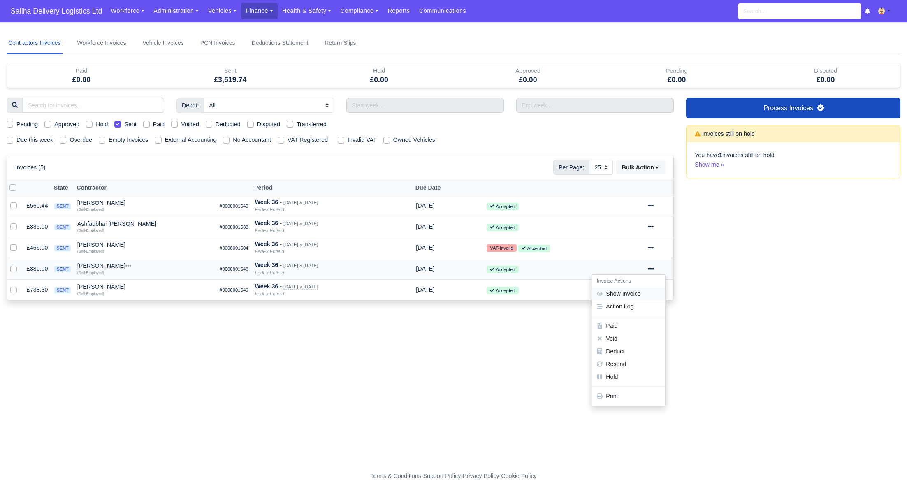  Describe the element at coordinates (628, 326) in the screenshot. I see `button: Paid` at that location.